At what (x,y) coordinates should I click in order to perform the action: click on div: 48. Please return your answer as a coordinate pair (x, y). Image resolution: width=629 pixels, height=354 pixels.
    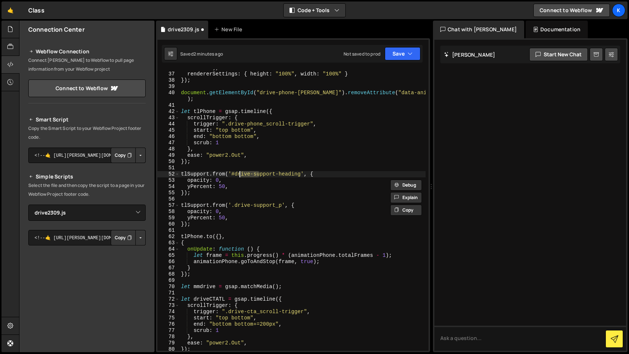
    Looking at the image, I should click on (168, 149).